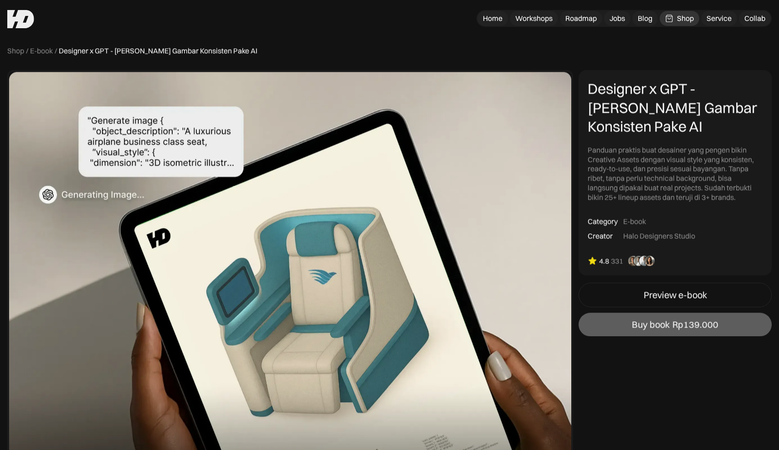 This screenshot has height=450, width=779. I want to click on div: Halo Designers Studio, so click(659, 236).